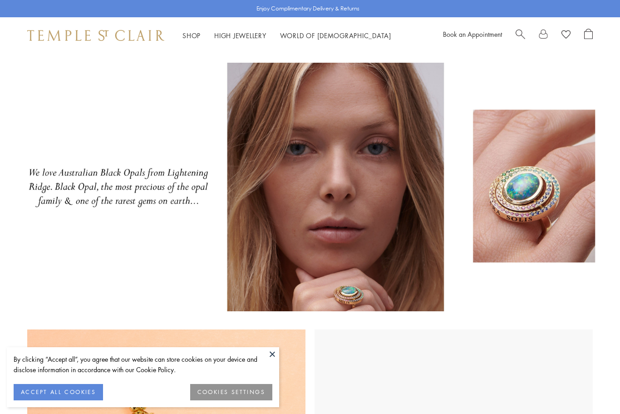 Image resolution: width=620 pixels, height=414 pixels. Describe the element at coordinates (58, 392) in the screenshot. I see `button: ACCEPT ALL COOKIES` at that location.